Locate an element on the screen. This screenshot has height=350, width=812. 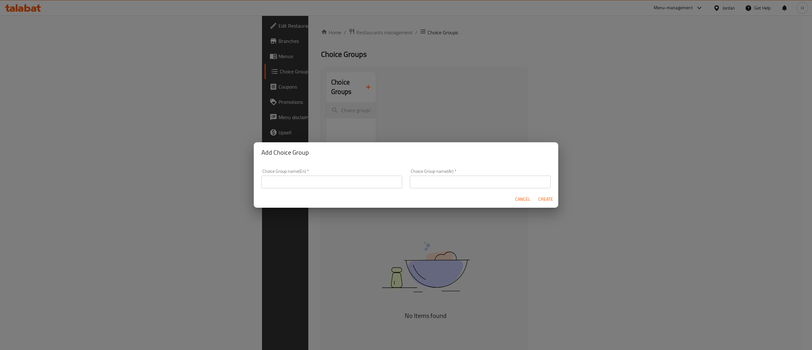
span: Create is located at coordinates (546, 199).